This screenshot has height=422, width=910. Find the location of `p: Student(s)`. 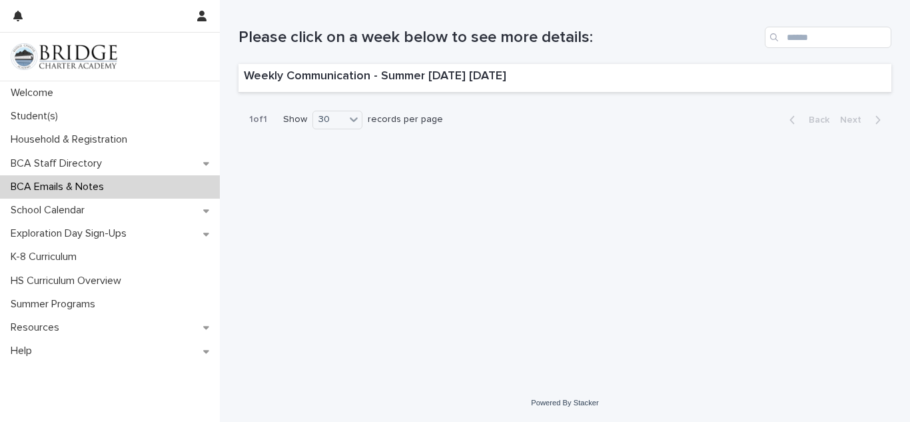

p: Student(s) is located at coordinates (37, 116).